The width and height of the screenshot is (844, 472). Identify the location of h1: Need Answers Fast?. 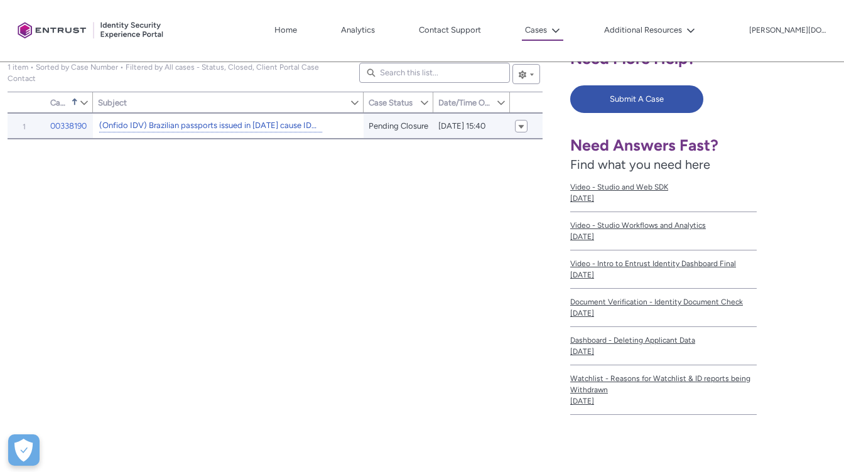
(663, 145).